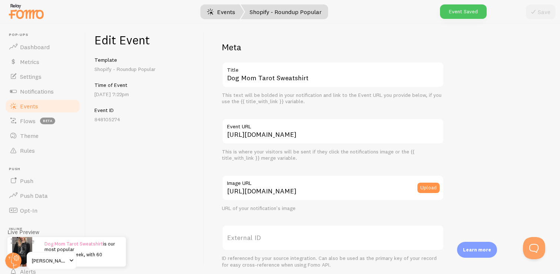 This screenshot has width=560, height=274. Describe the element at coordinates (477, 250) in the screenshot. I see `div: Learn more` at that location.